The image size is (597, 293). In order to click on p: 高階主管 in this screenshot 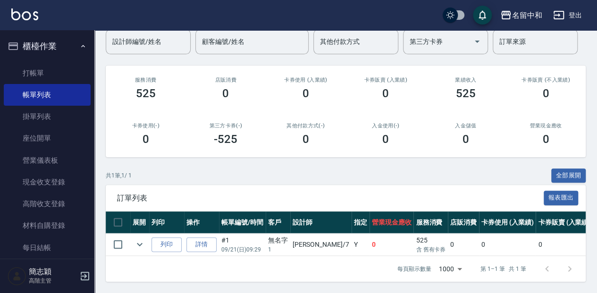, I will do `click(53, 281)`.